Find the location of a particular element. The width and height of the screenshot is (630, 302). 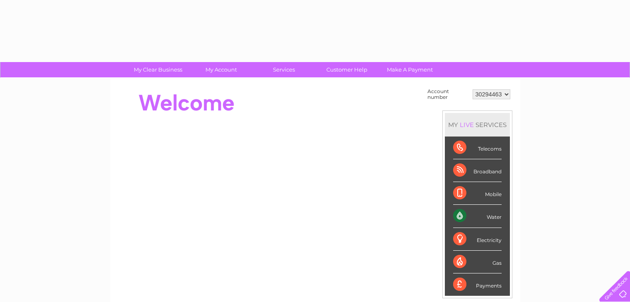

a: Services is located at coordinates (284, 70).